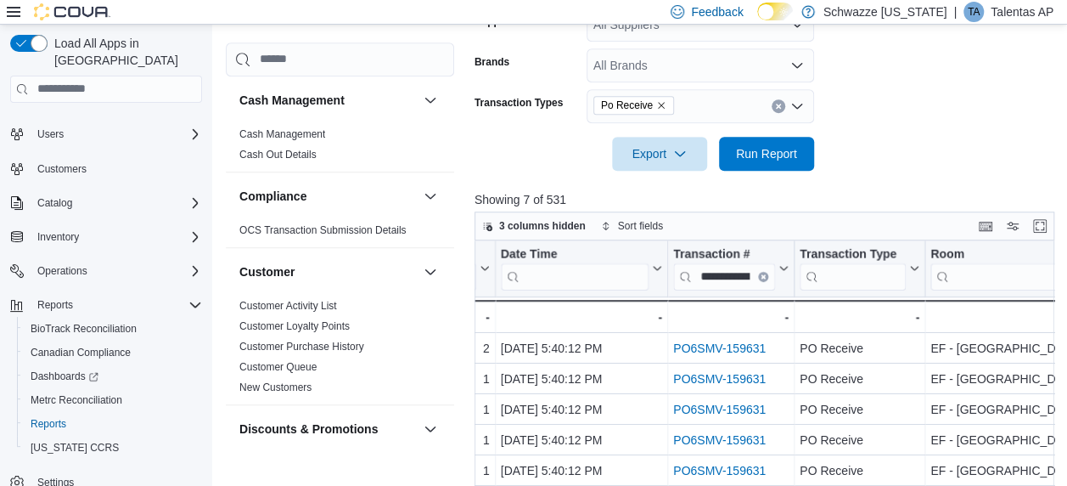 Image resolution: width=1067 pixels, height=486 pixels. Describe the element at coordinates (113, 400) in the screenshot. I see `button: Metrc Reconciliation` at that location.